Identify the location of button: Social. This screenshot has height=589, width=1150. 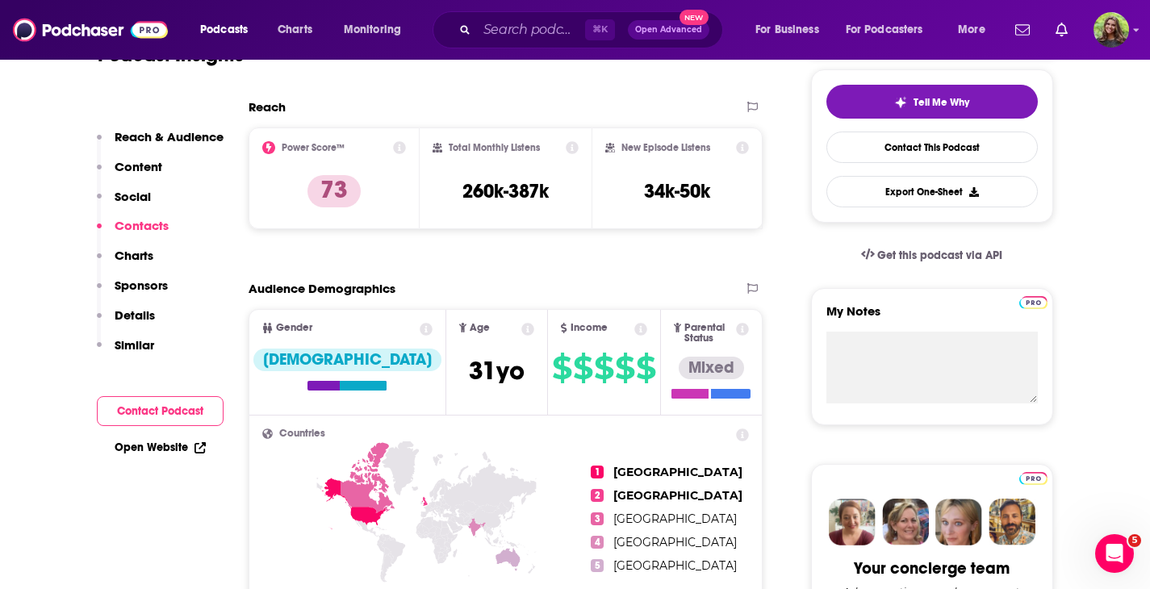
(123, 203).